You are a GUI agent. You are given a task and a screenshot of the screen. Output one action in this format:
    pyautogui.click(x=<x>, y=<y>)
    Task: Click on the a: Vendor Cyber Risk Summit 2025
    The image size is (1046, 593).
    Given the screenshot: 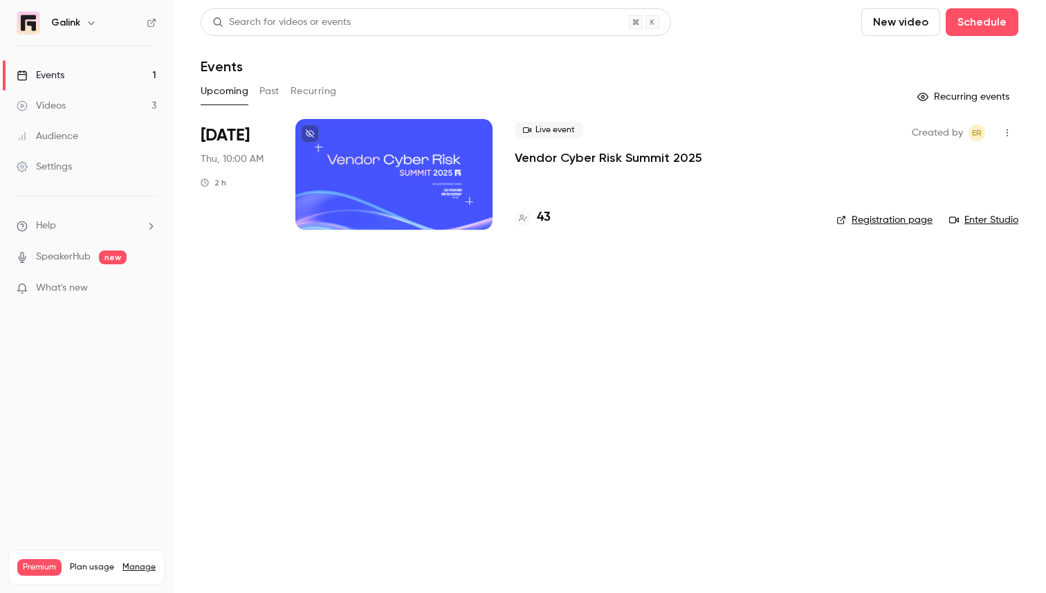 What is the action you would take?
    pyautogui.click(x=608, y=158)
    